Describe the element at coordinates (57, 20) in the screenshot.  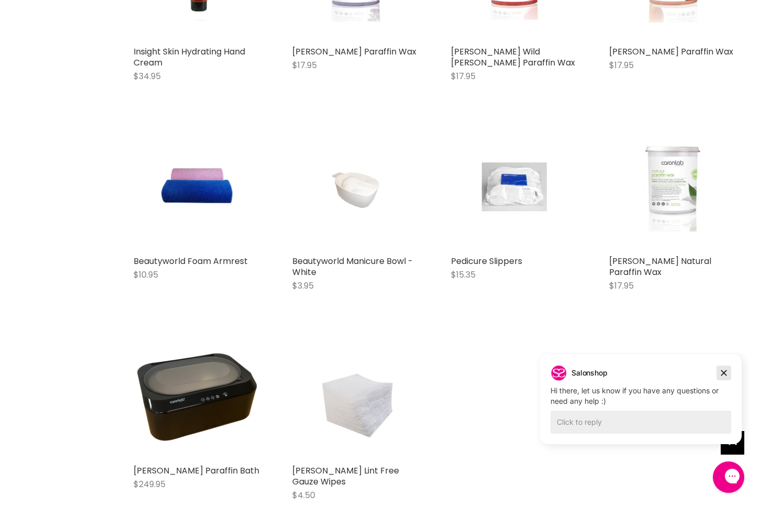
I see `h3: Salonshop` at that location.